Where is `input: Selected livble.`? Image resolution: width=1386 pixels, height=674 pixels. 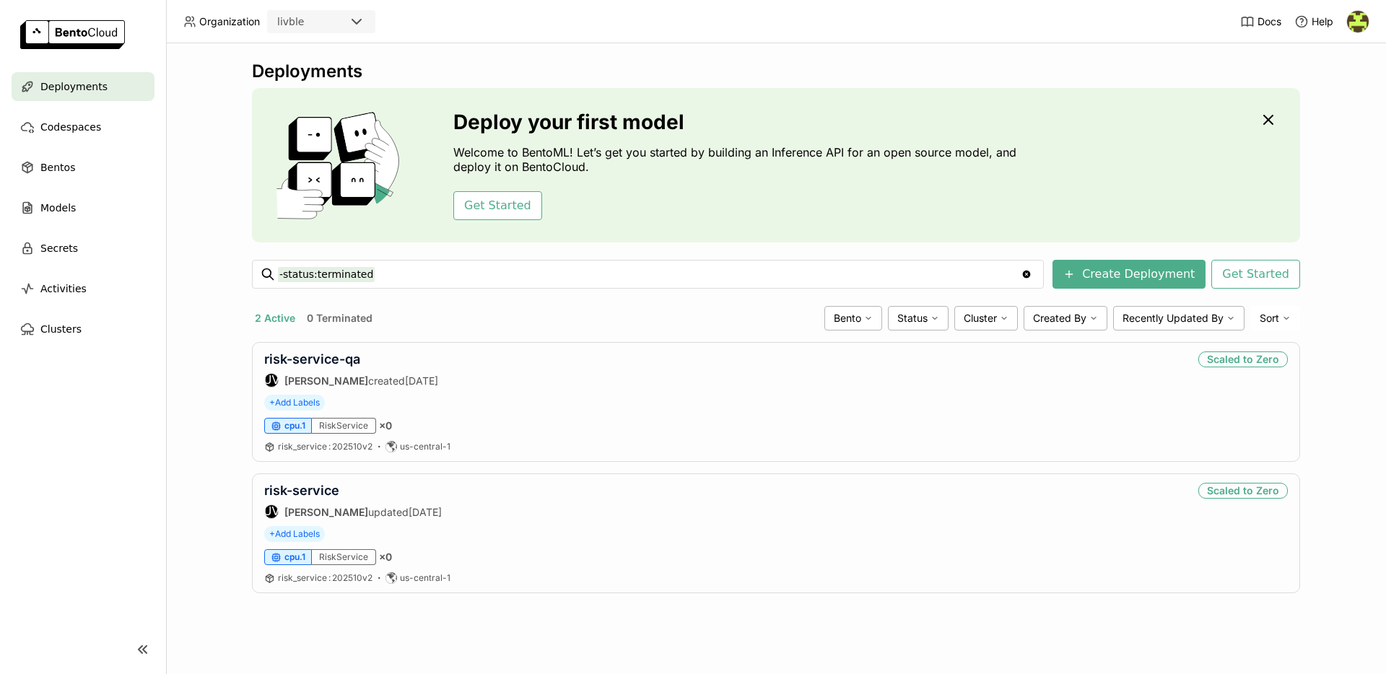 input: Selected livble. is located at coordinates (306, 22).